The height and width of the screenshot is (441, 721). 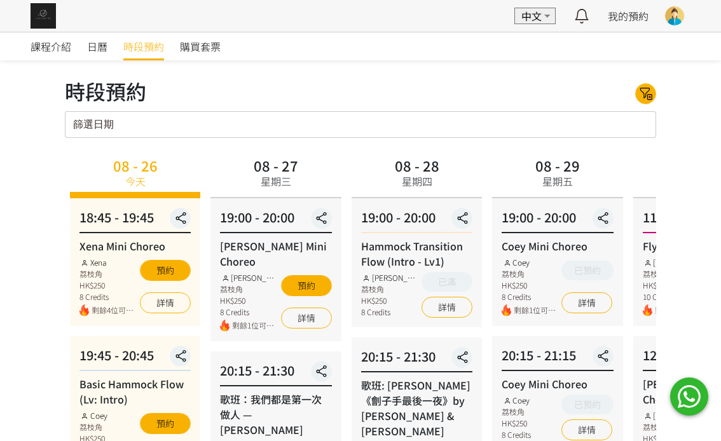 I want to click on div: 08 - 28, so click(x=417, y=165).